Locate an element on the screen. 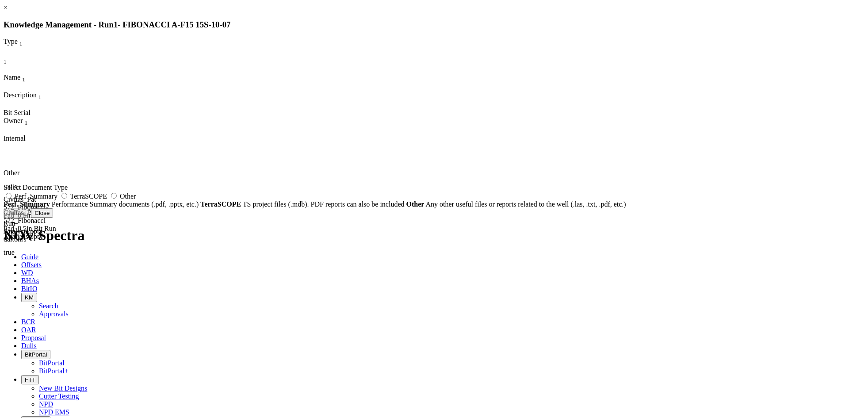 The width and height of the screenshot is (849, 418). div: Name Sort None is located at coordinates (24, 78).